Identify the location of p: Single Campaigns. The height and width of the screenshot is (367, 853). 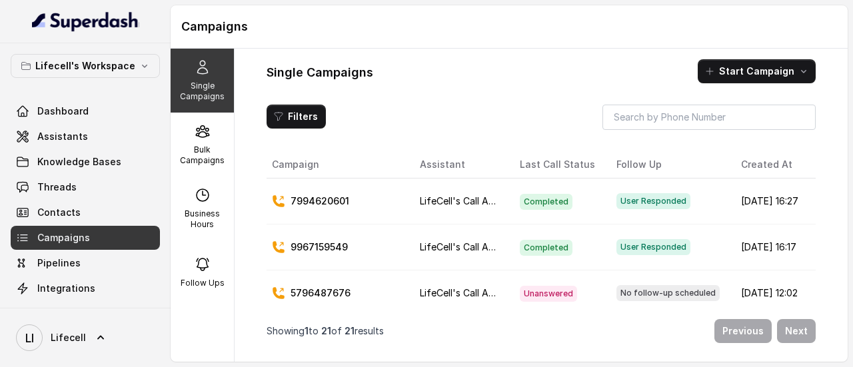
(202, 91).